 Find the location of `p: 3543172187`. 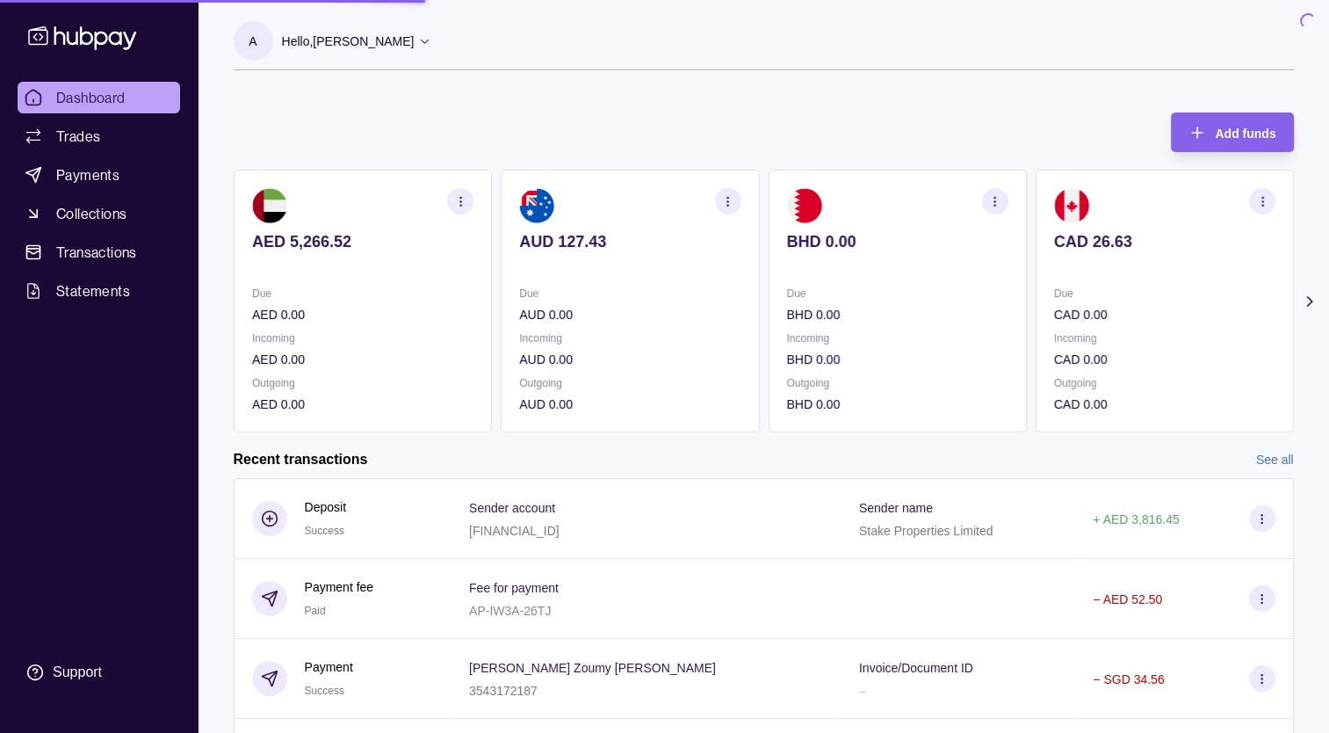

p: 3543172187 is located at coordinates (503, 691).